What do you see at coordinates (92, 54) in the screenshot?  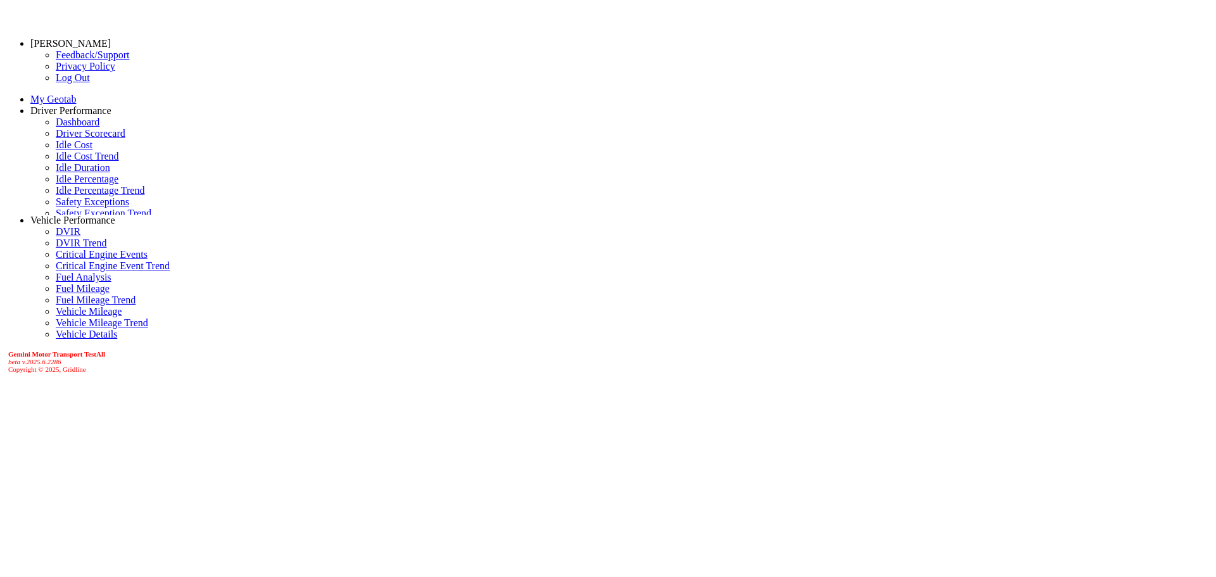 I see `a: Feedback/Support` at bounding box center [92, 54].